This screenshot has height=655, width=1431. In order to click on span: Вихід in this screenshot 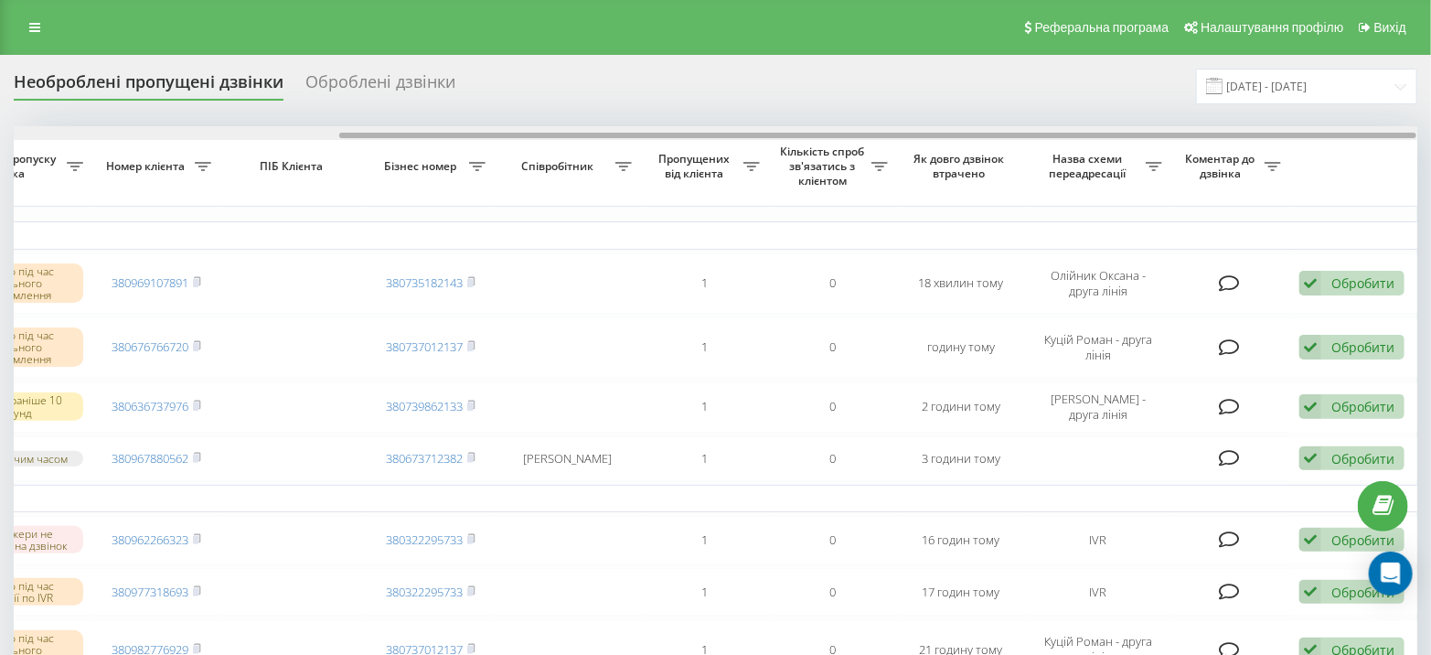, I will do `click(1390, 27)`.